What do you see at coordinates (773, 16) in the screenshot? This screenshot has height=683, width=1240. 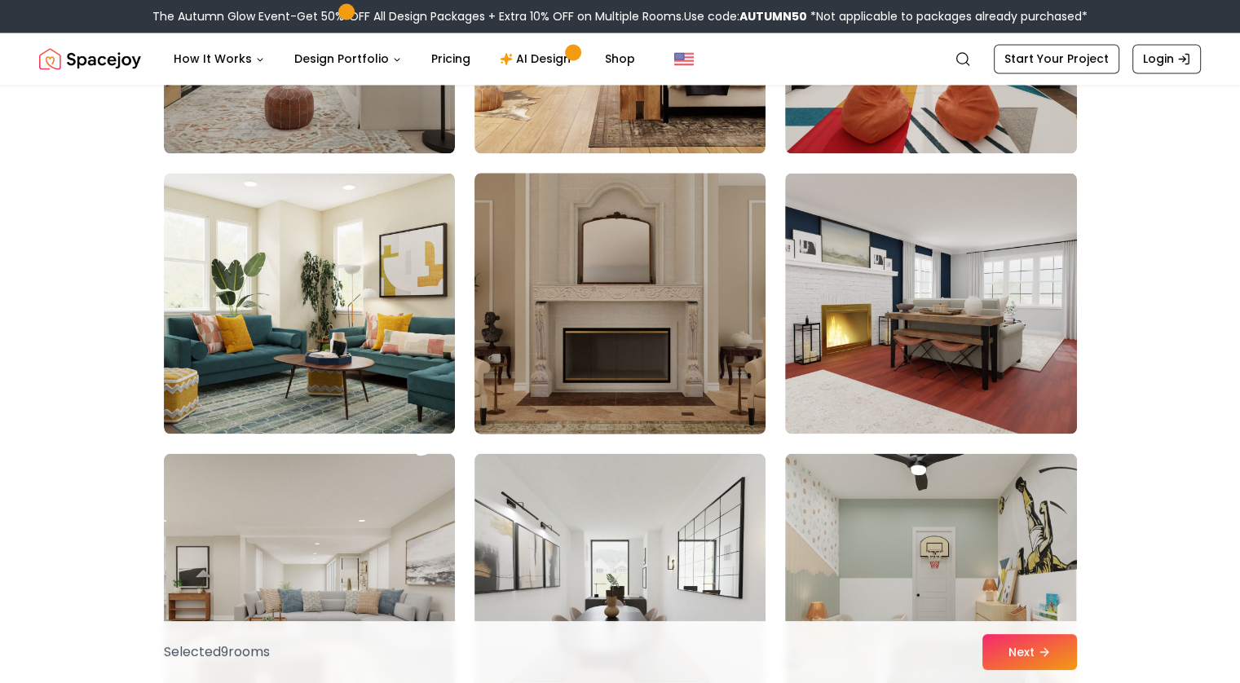 I see `b: AUTUMN50` at bounding box center [773, 16].